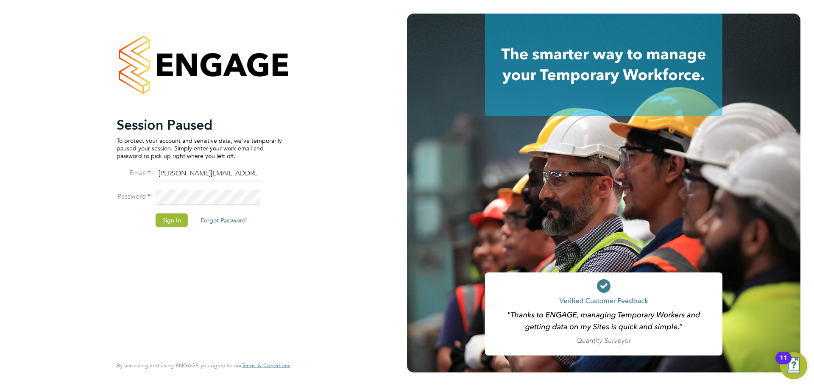  Describe the element at coordinates (199, 148) in the screenshot. I see `p: To protect your account and sensitive data, we've temporarily paused your session. Simply enter y...` at that location.